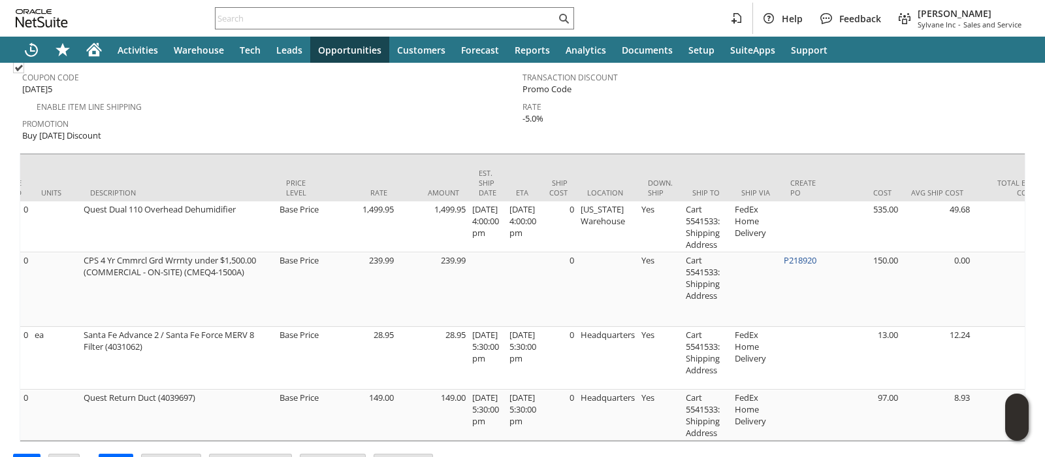 The image size is (1045, 457). What do you see at coordinates (138, 50) in the screenshot?
I see `a: Activities` at bounding box center [138, 50].